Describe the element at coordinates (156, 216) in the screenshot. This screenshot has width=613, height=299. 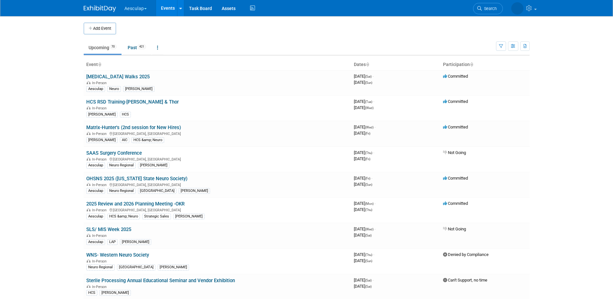
I see `div: Strategic Sales` at that location.